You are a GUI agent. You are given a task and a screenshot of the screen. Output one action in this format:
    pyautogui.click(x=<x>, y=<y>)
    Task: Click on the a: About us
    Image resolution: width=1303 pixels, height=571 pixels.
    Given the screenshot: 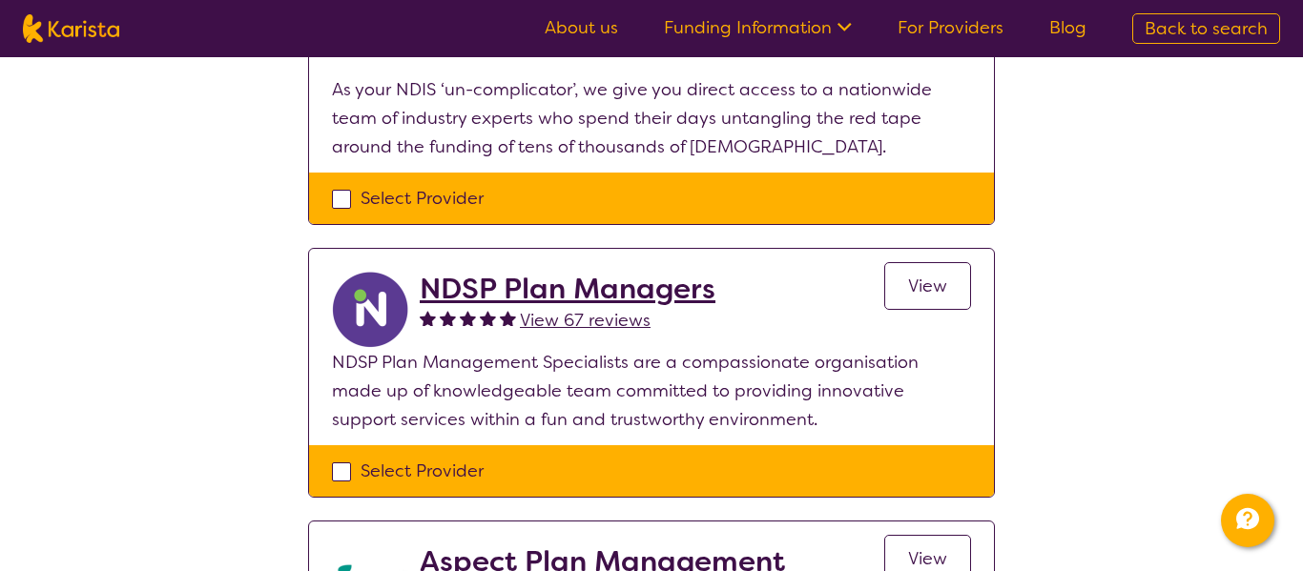 What is the action you would take?
    pyautogui.click(x=581, y=28)
    